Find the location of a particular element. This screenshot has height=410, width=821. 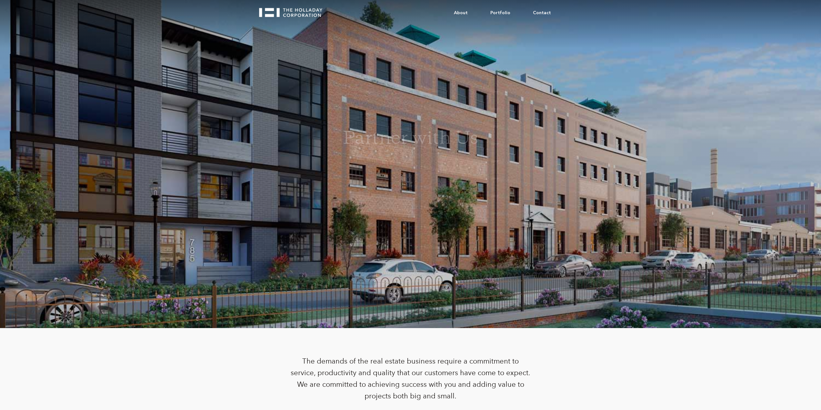

a: About is located at coordinates (461, 13).